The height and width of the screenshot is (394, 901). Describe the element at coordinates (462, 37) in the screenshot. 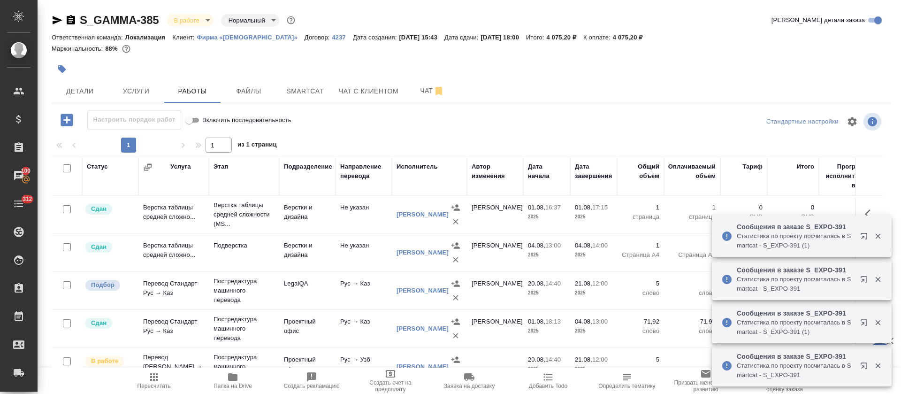

I see `p: Дата сдачи:` at that location.